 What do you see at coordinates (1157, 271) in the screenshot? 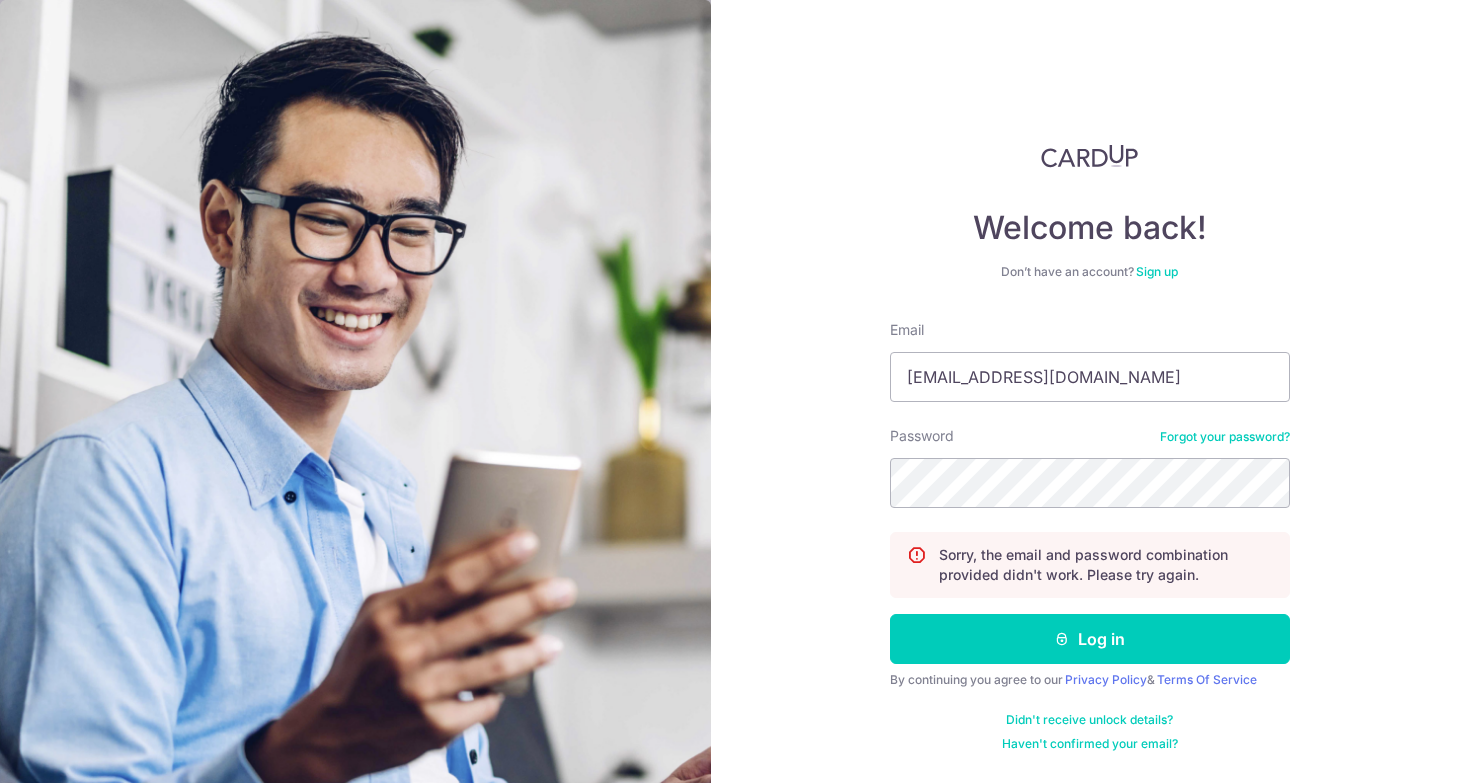
I see `a: Sign up` at bounding box center [1157, 271].